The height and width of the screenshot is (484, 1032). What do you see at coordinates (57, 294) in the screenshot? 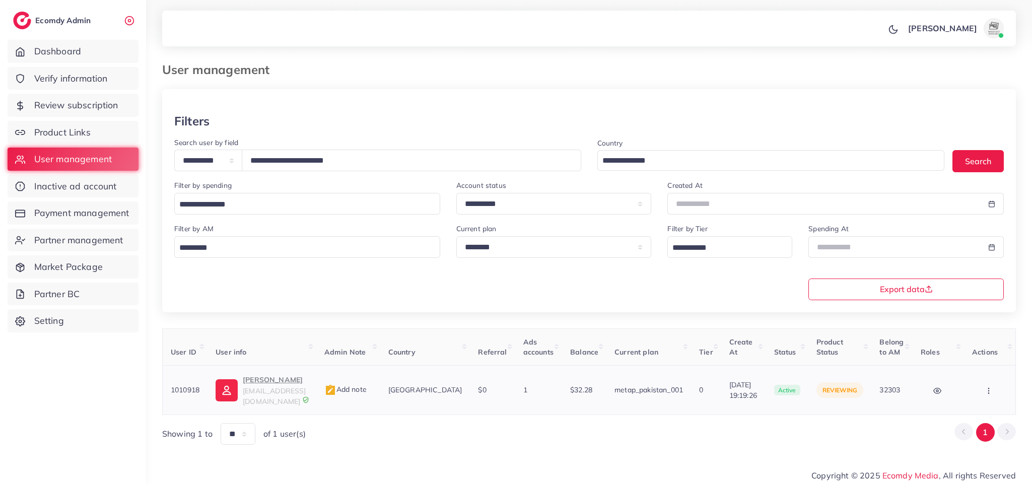
I see `span: Partner BC` at bounding box center [57, 294].